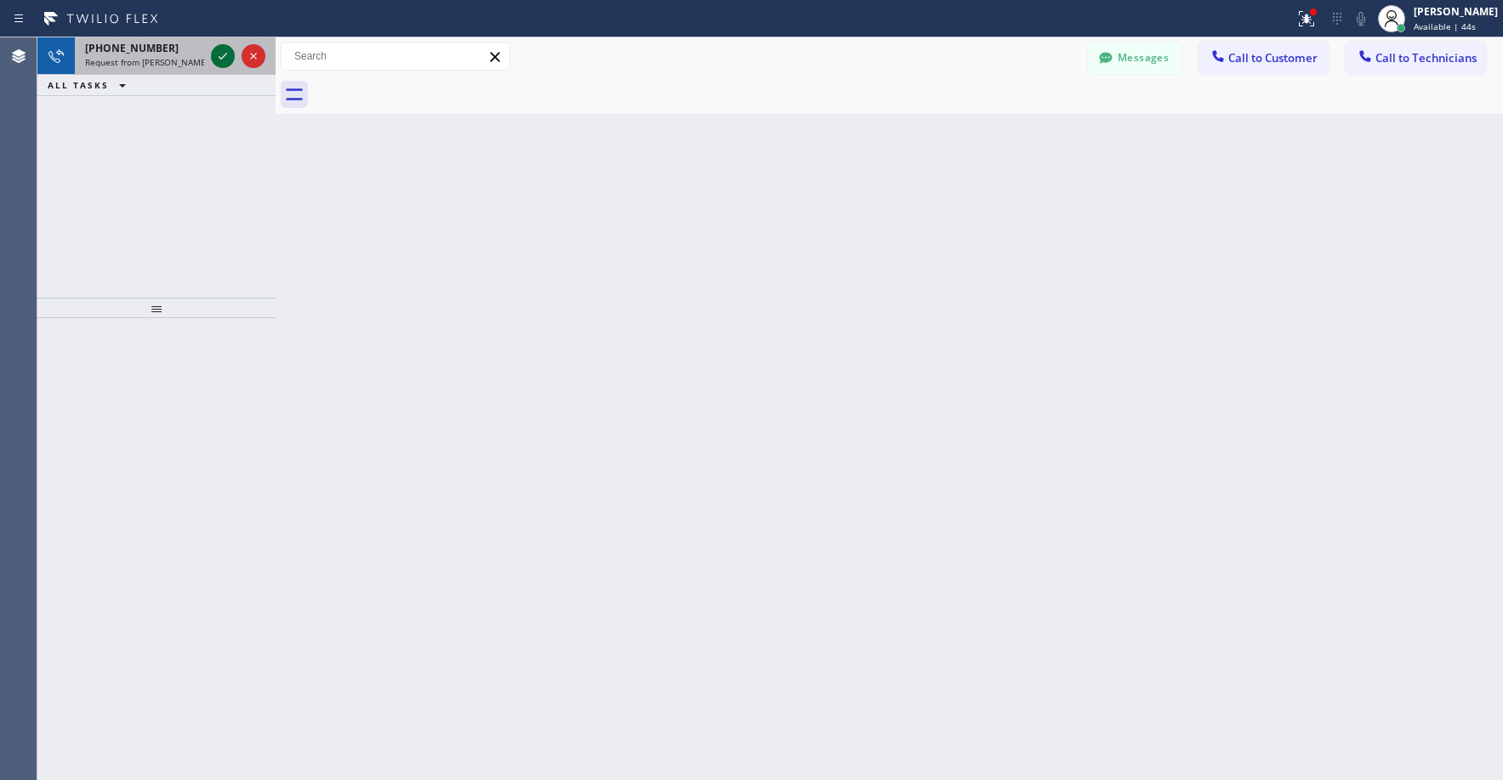 Image resolution: width=1503 pixels, height=780 pixels. Describe the element at coordinates (1361, 19) in the screenshot. I see `button: Mute` at that location.